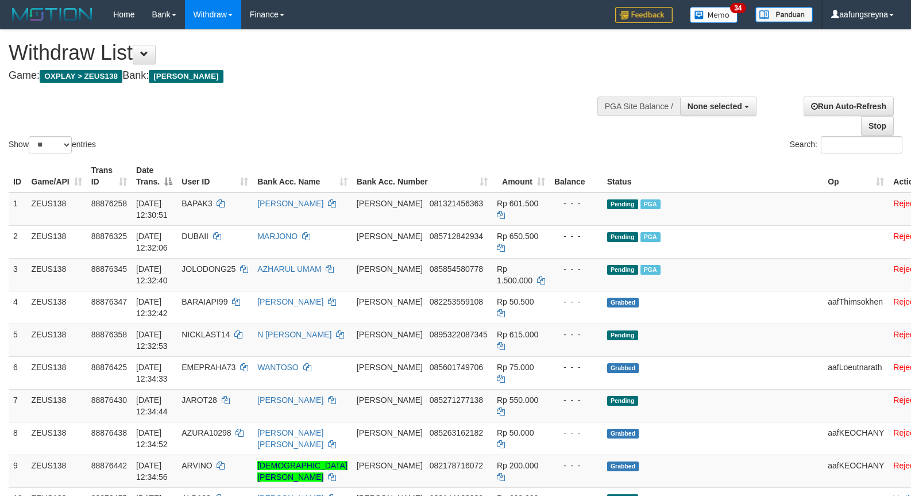  Describe the element at coordinates (208, 367) in the screenshot. I see `span: EMEPRAHA73` at that location.